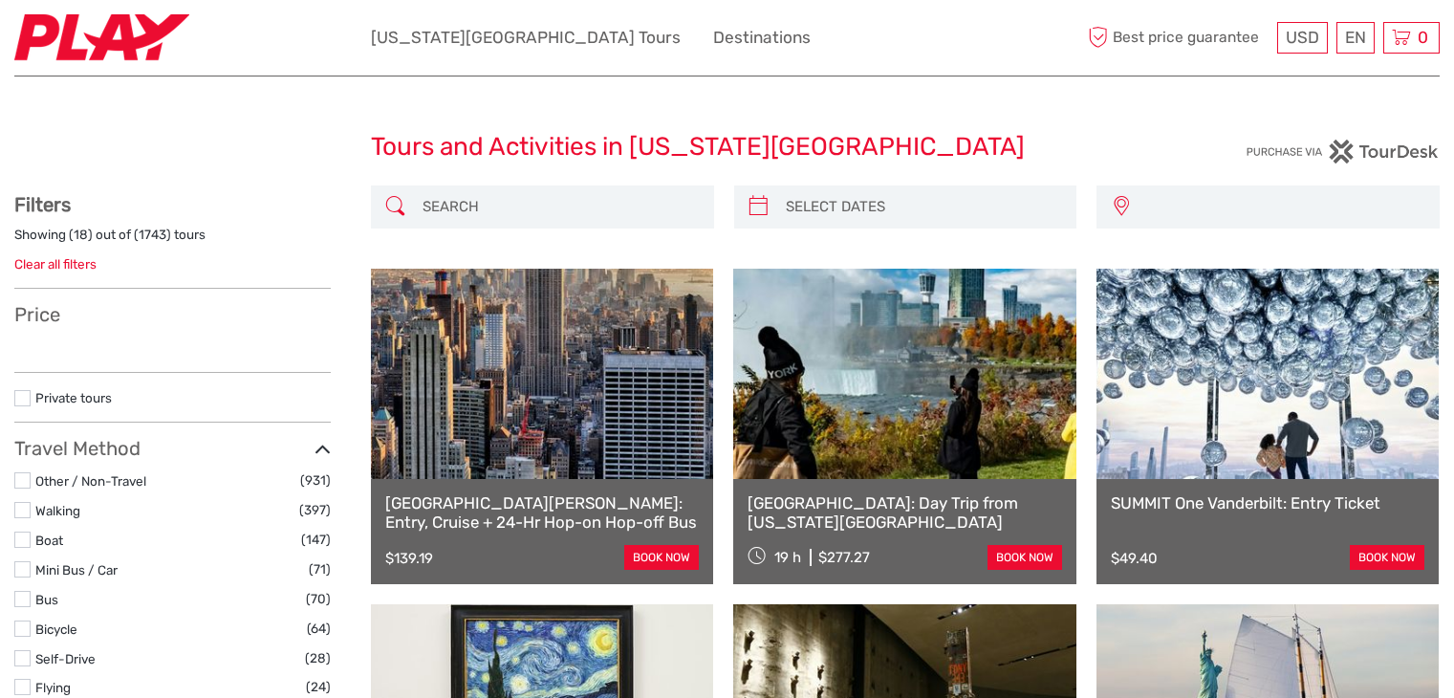  What do you see at coordinates (1423, 37) in the screenshot?
I see `span: 0` at bounding box center [1423, 37].